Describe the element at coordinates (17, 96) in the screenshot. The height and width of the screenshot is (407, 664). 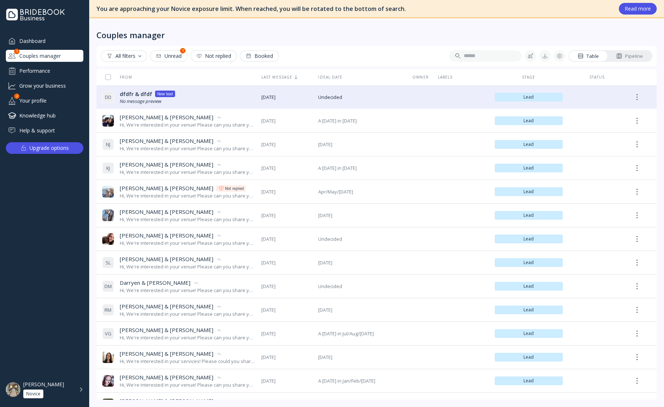
I see `div: 2` at that location.